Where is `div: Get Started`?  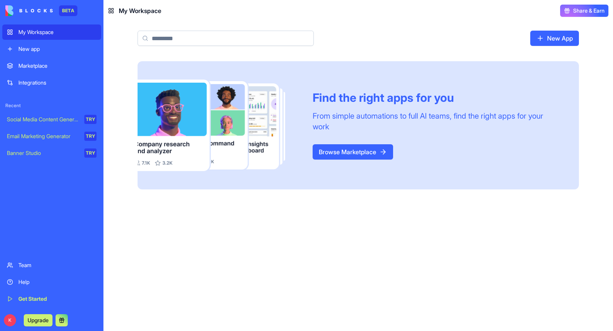 div: Get Started is located at coordinates (57, 299).